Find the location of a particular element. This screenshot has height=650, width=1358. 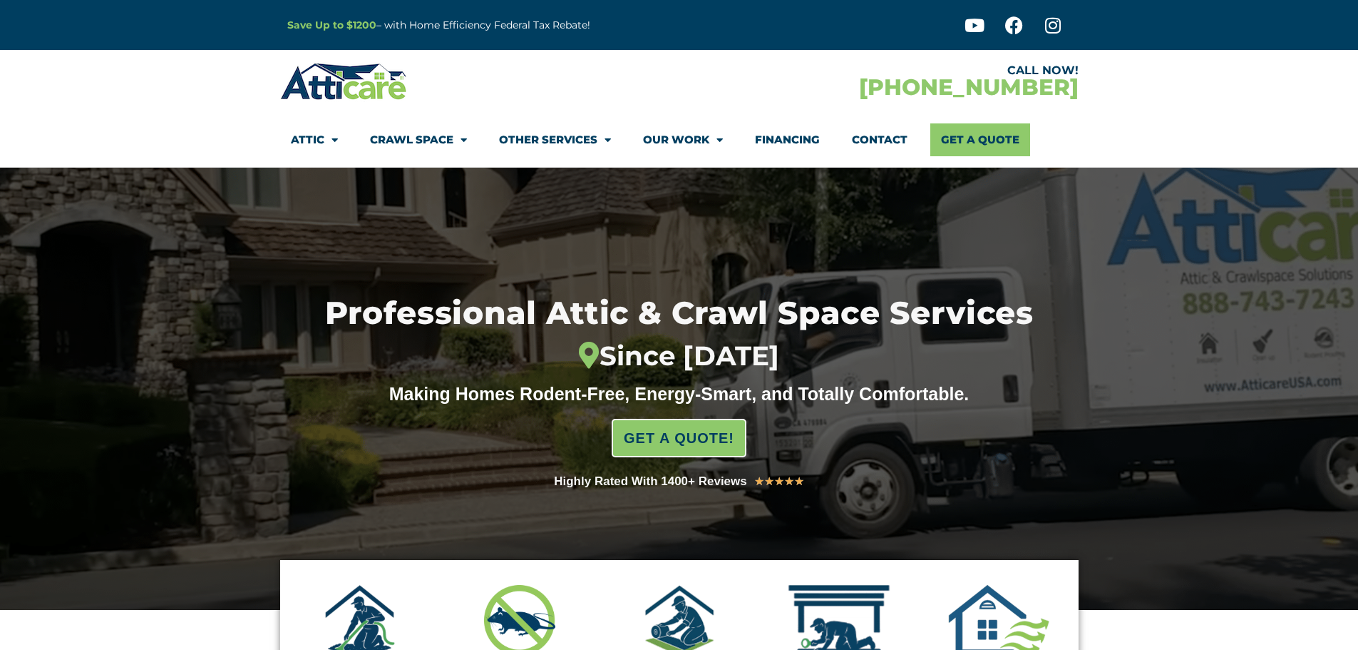

a: Financing is located at coordinates (787, 140).